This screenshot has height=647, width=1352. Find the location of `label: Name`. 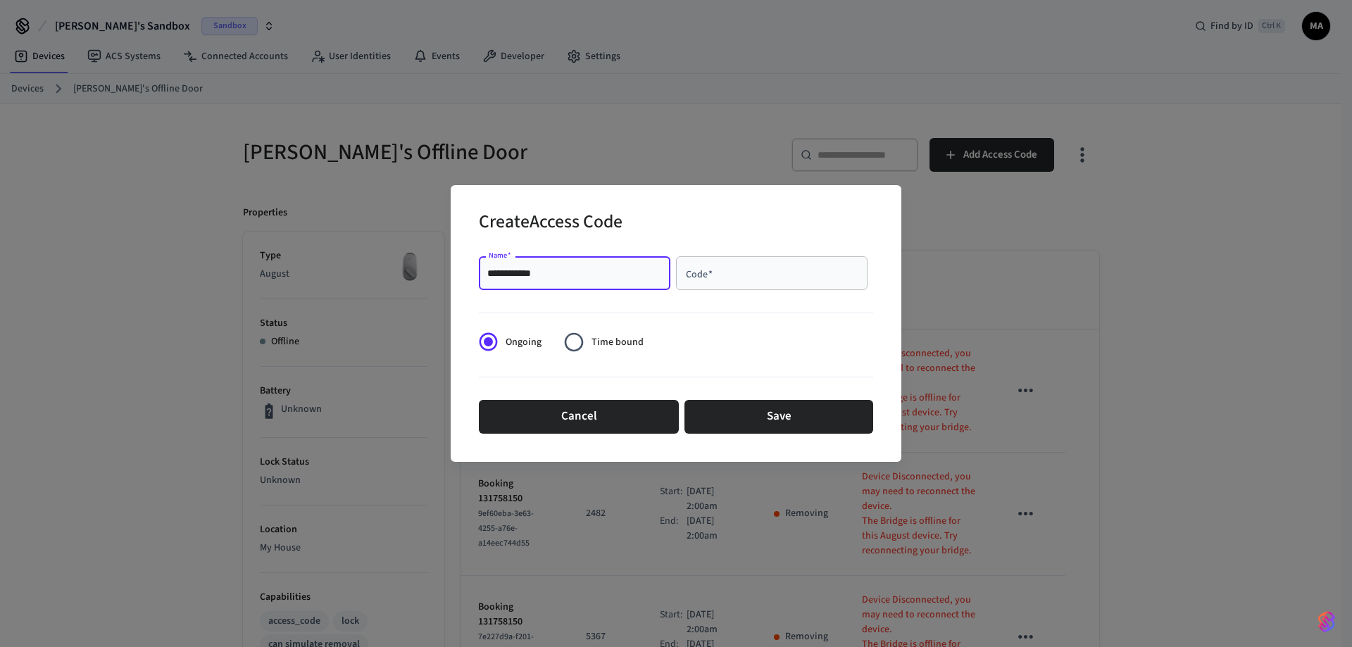

label: Name is located at coordinates (500, 255).